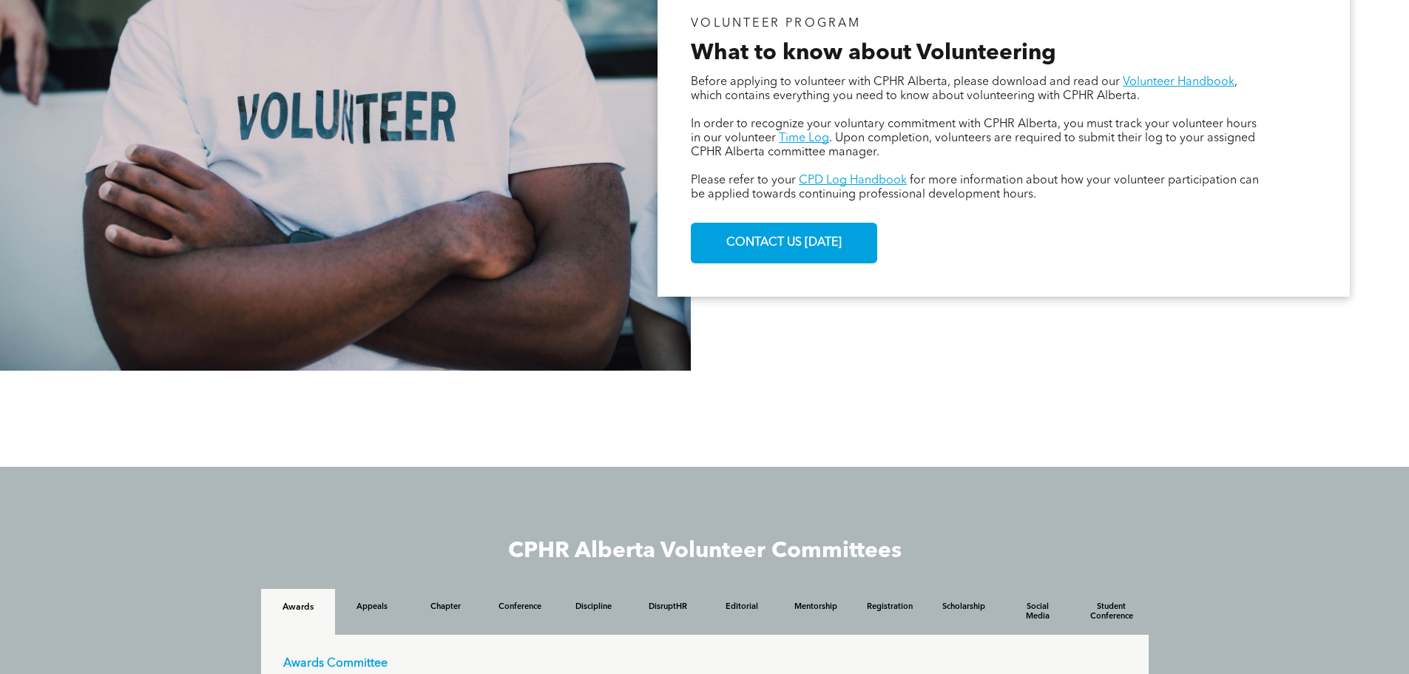  I want to click on span: Before applying to volunteer with CPHR Alberta, please download and read our, so click(905, 82).